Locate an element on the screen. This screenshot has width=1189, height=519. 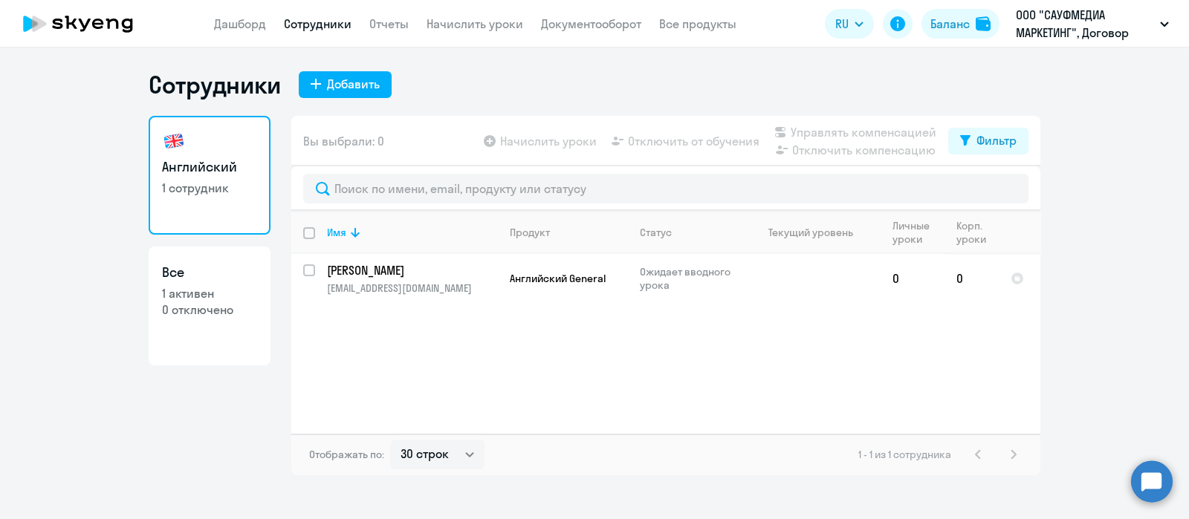
button: Добавить is located at coordinates (345, 85).